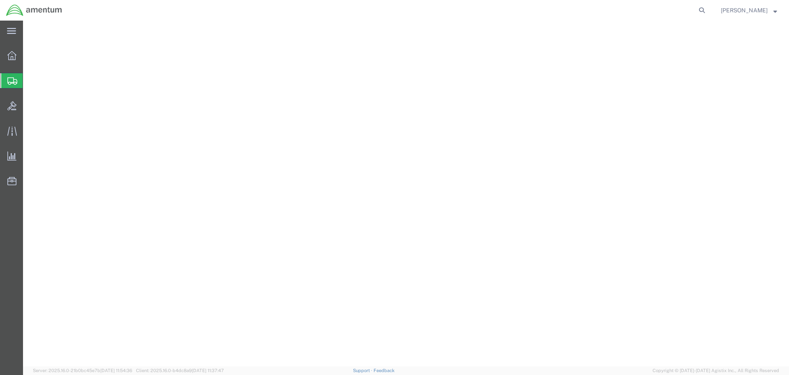 Image resolution: width=789 pixels, height=375 pixels. I want to click on span: Client: 2025.16.0-b4dc8a9, so click(180, 370).